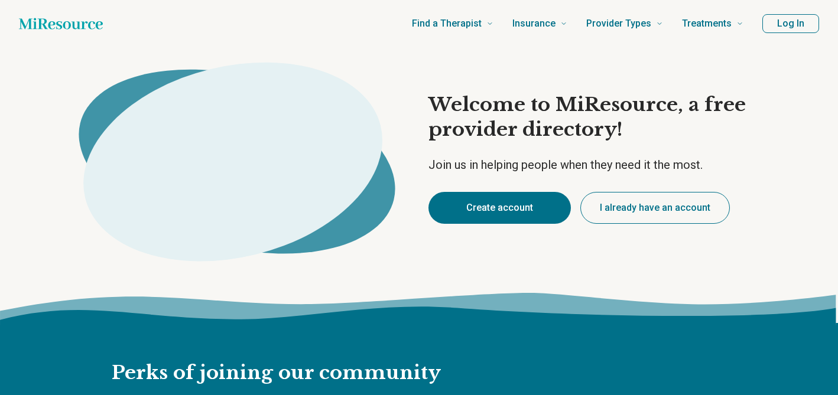  I want to click on span: Find a Therapist, so click(447, 24).